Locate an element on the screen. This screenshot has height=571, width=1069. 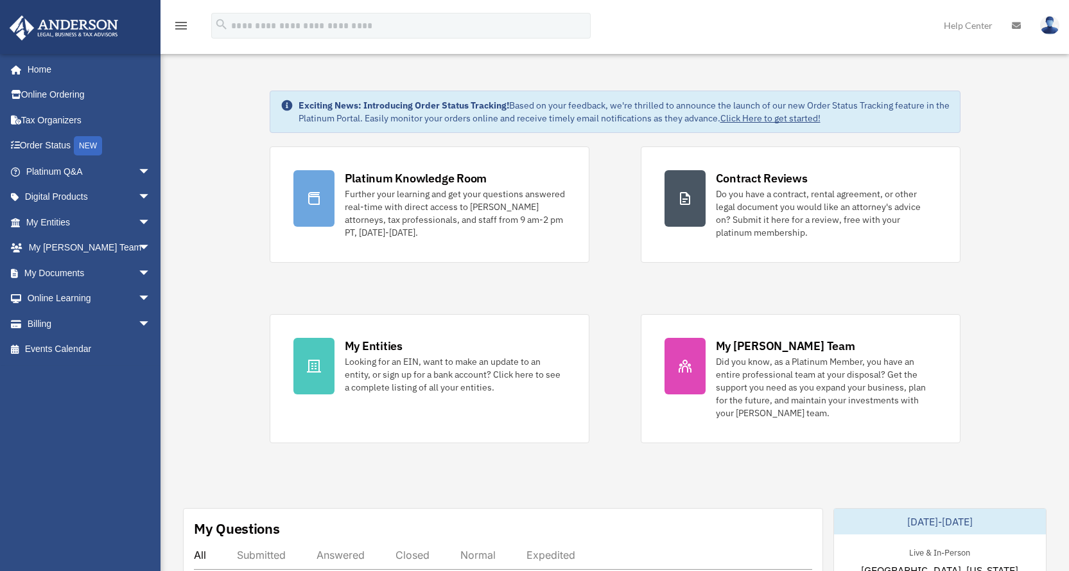
div: My Questions is located at coordinates (237, 528).